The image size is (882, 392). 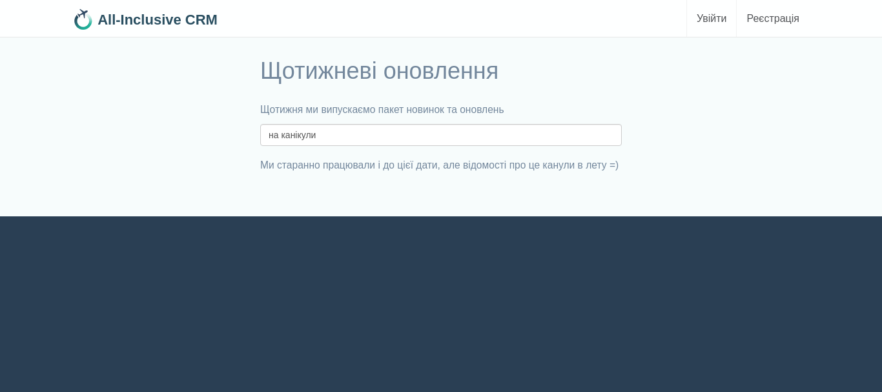 What do you see at coordinates (83, 19) in the screenshot?
I see `img: 32x32.png` at bounding box center [83, 19].